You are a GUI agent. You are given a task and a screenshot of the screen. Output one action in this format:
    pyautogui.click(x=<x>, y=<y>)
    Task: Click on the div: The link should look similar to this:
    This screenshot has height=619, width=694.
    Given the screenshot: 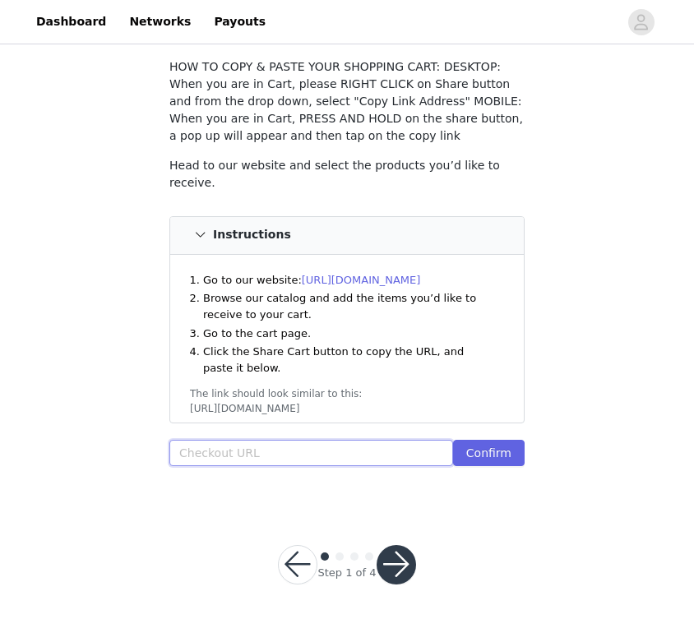 What is the action you would take?
    pyautogui.click(x=347, y=394)
    